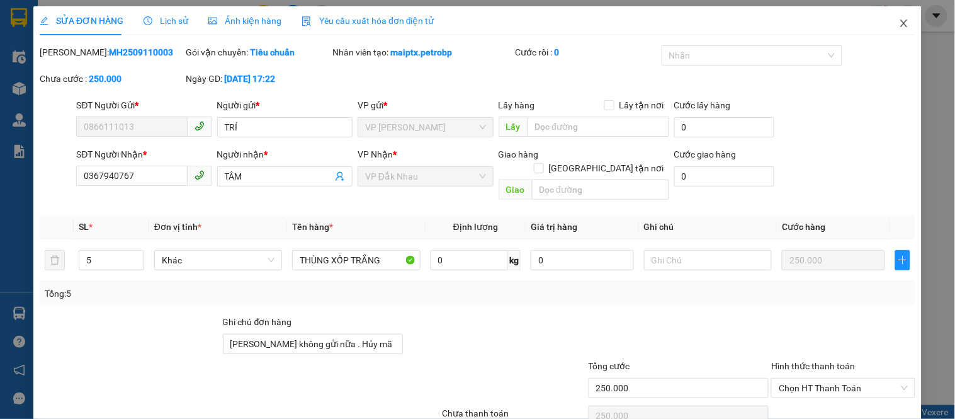 The height and width of the screenshot is (419, 955). I want to click on div: Cước rồi :, so click(587, 52).